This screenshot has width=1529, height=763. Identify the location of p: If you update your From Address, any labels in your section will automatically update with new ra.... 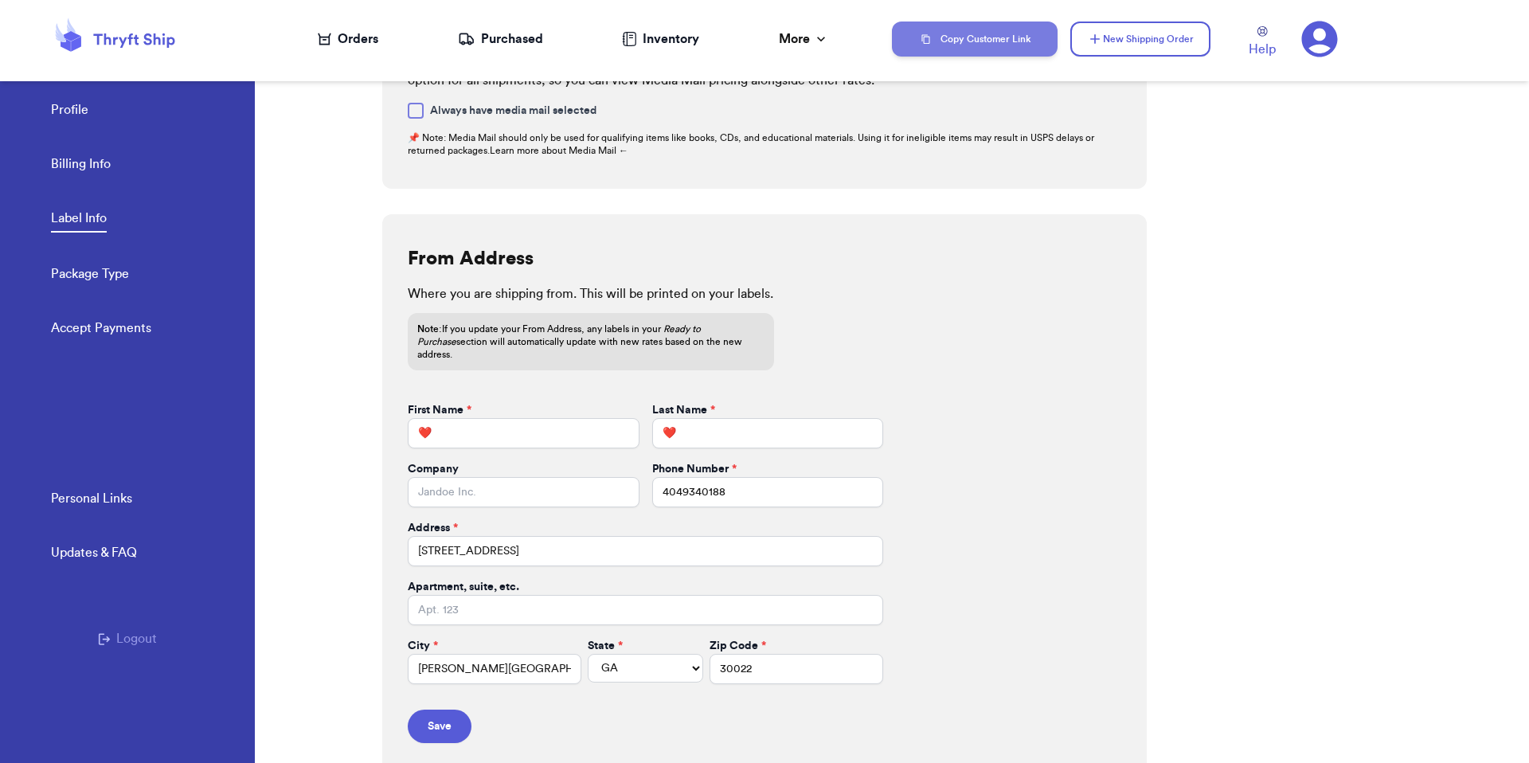
(591, 342).